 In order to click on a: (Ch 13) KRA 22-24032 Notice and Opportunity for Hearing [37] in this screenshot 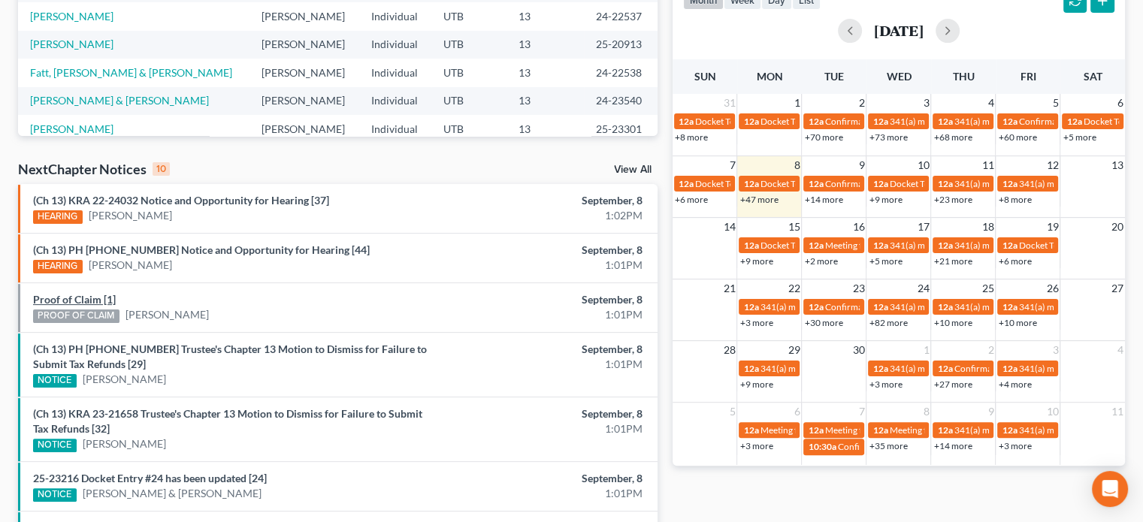, I will do `click(181, 200)`.